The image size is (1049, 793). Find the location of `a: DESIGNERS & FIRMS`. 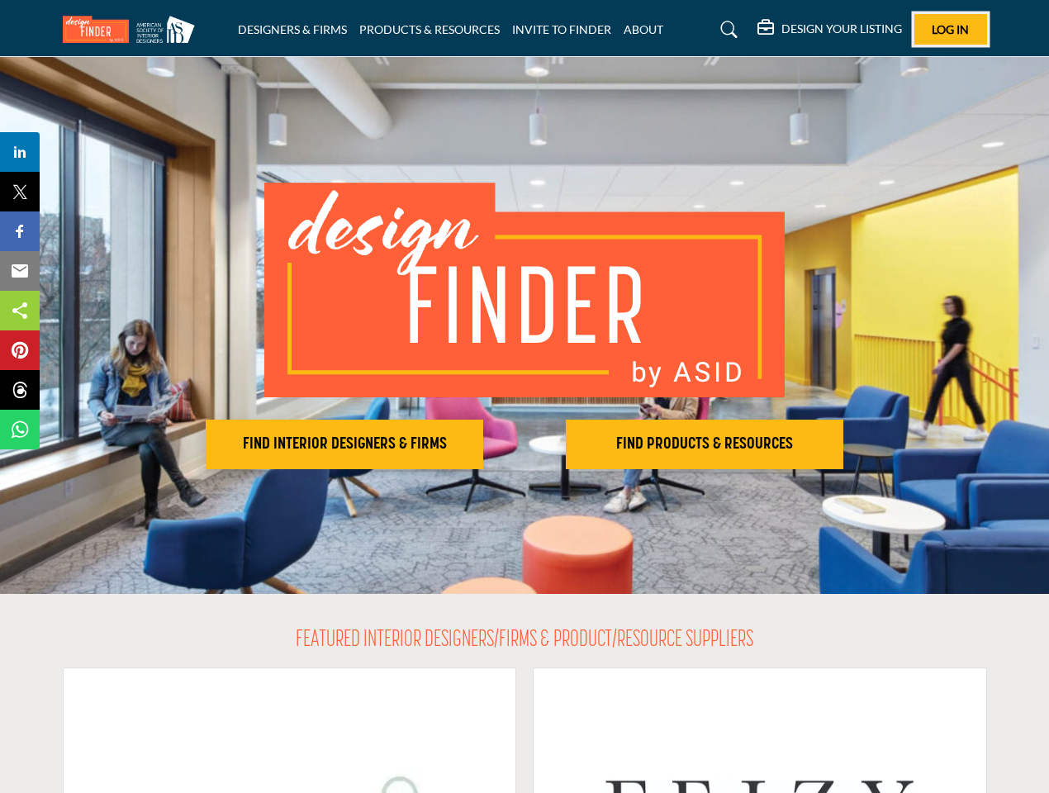

a: DESIGNERS & FIRMS is located at coordinates (292, 29).